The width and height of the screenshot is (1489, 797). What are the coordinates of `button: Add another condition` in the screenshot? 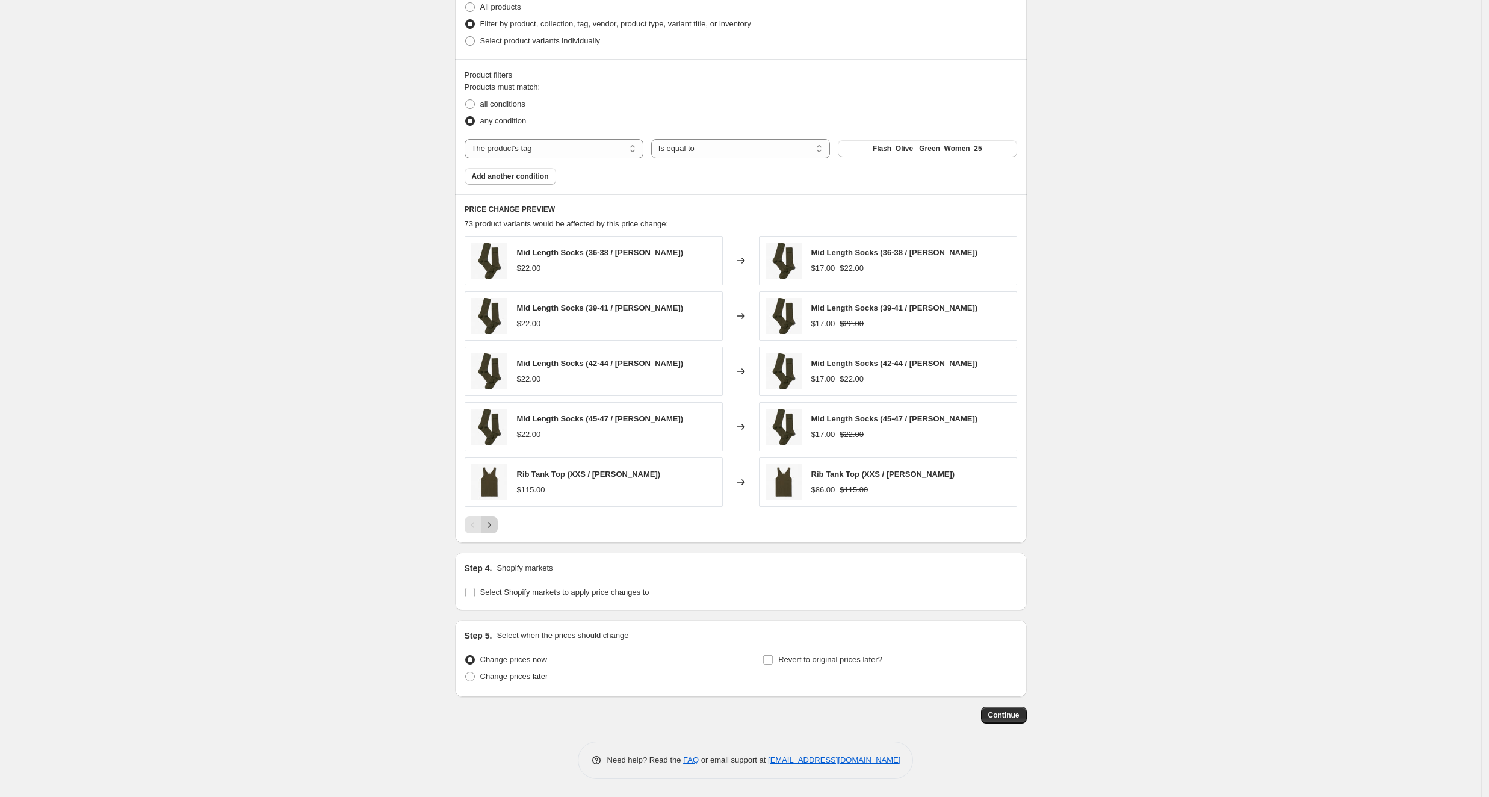 It's located at (510, 176).